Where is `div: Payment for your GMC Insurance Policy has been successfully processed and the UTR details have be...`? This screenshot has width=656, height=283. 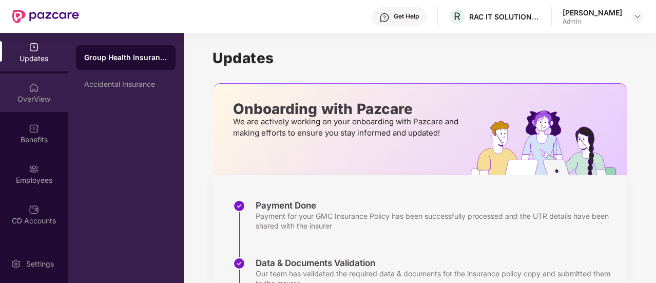 div: Payment for your GMC Insurance Policy has been successfully processed and the UTR details have be... is located at coordinates (436, 221).